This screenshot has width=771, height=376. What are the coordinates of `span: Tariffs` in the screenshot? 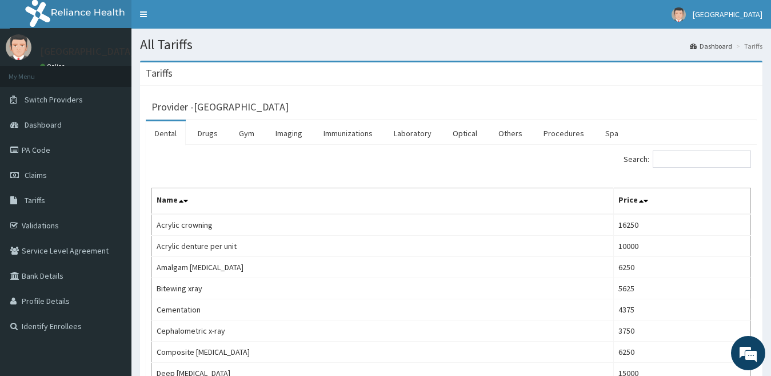 It's located at (35, 200).